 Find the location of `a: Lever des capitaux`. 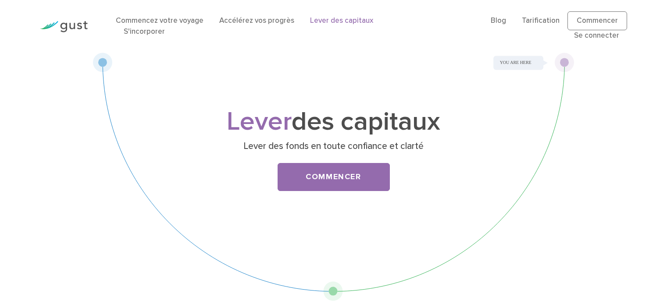

a: Lever des capitaux is located at coordinates (342, 21).